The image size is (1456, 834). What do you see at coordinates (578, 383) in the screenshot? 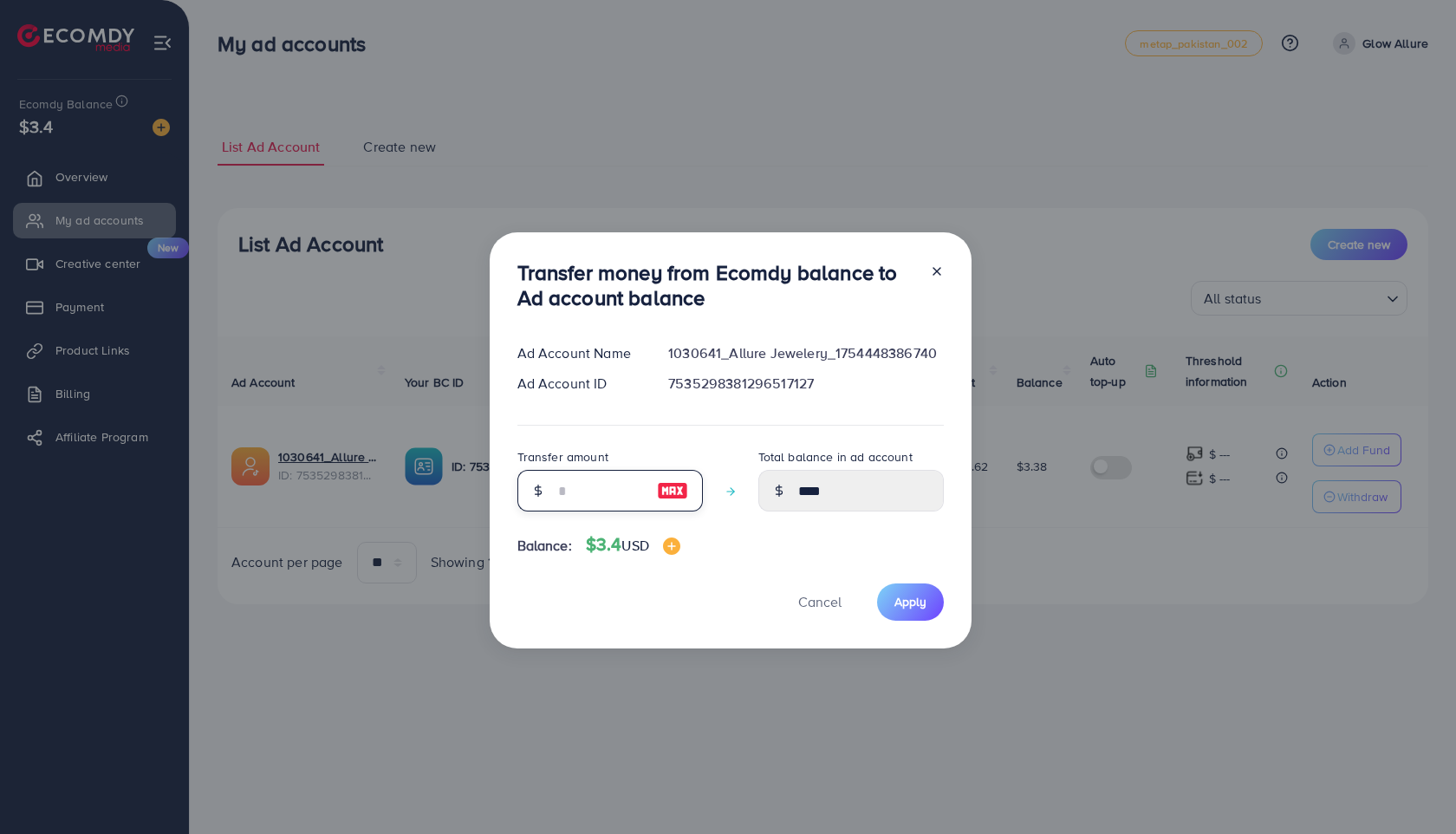
I see `div: Ad Account ID` at bounding box center [578, 383].